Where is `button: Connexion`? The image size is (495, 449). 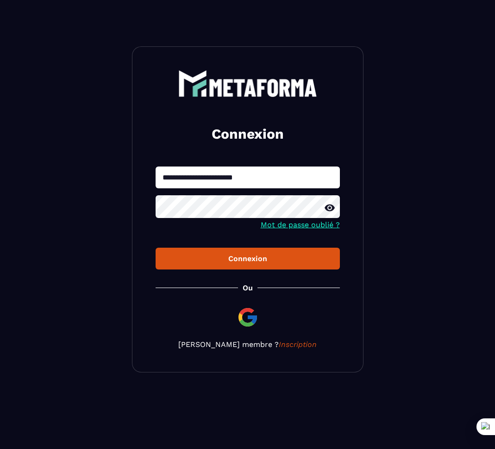
button: Connexion is located at coordinates (248, 258).